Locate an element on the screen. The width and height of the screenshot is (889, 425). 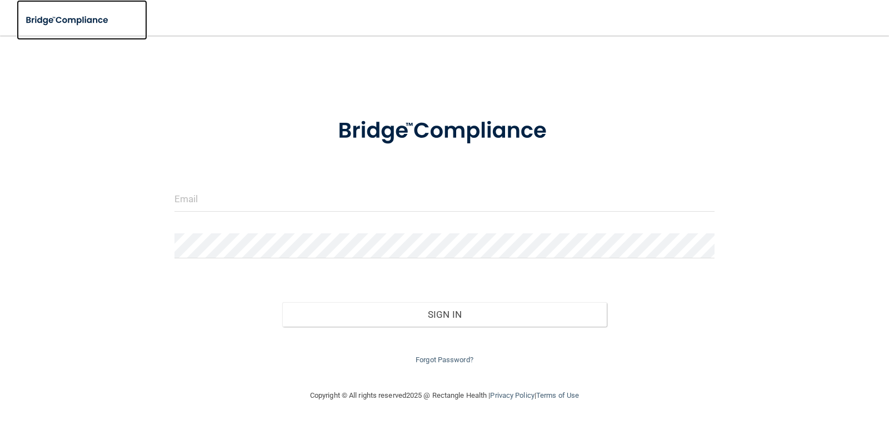
a: Privacy Policy is located at coordinates (512, 395).